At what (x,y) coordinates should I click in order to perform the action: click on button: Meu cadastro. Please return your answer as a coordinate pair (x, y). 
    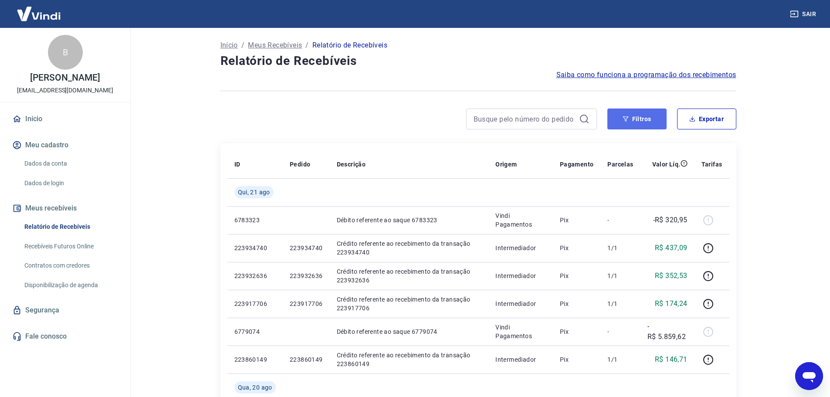
    Looking at the image, I should click on (65, 145).